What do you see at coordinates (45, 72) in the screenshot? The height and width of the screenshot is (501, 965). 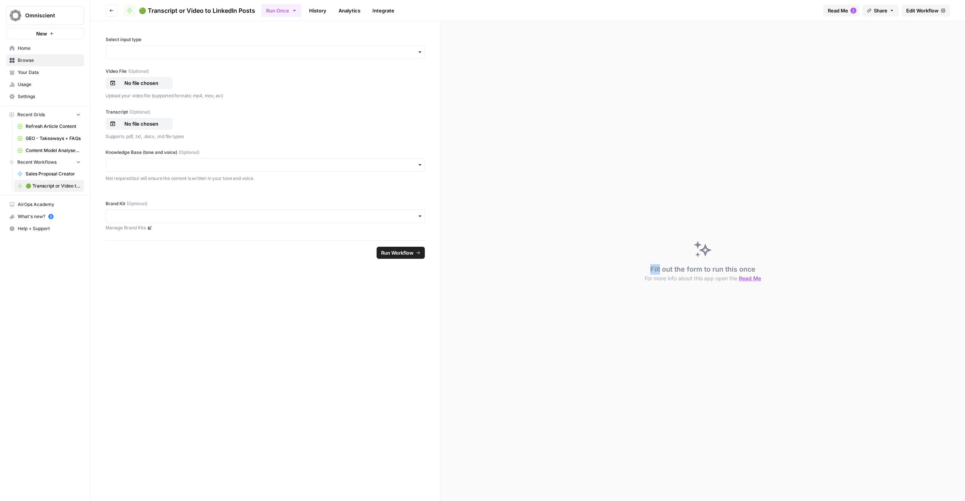 I see `a: Your Data` at bounding box center [45, 72].